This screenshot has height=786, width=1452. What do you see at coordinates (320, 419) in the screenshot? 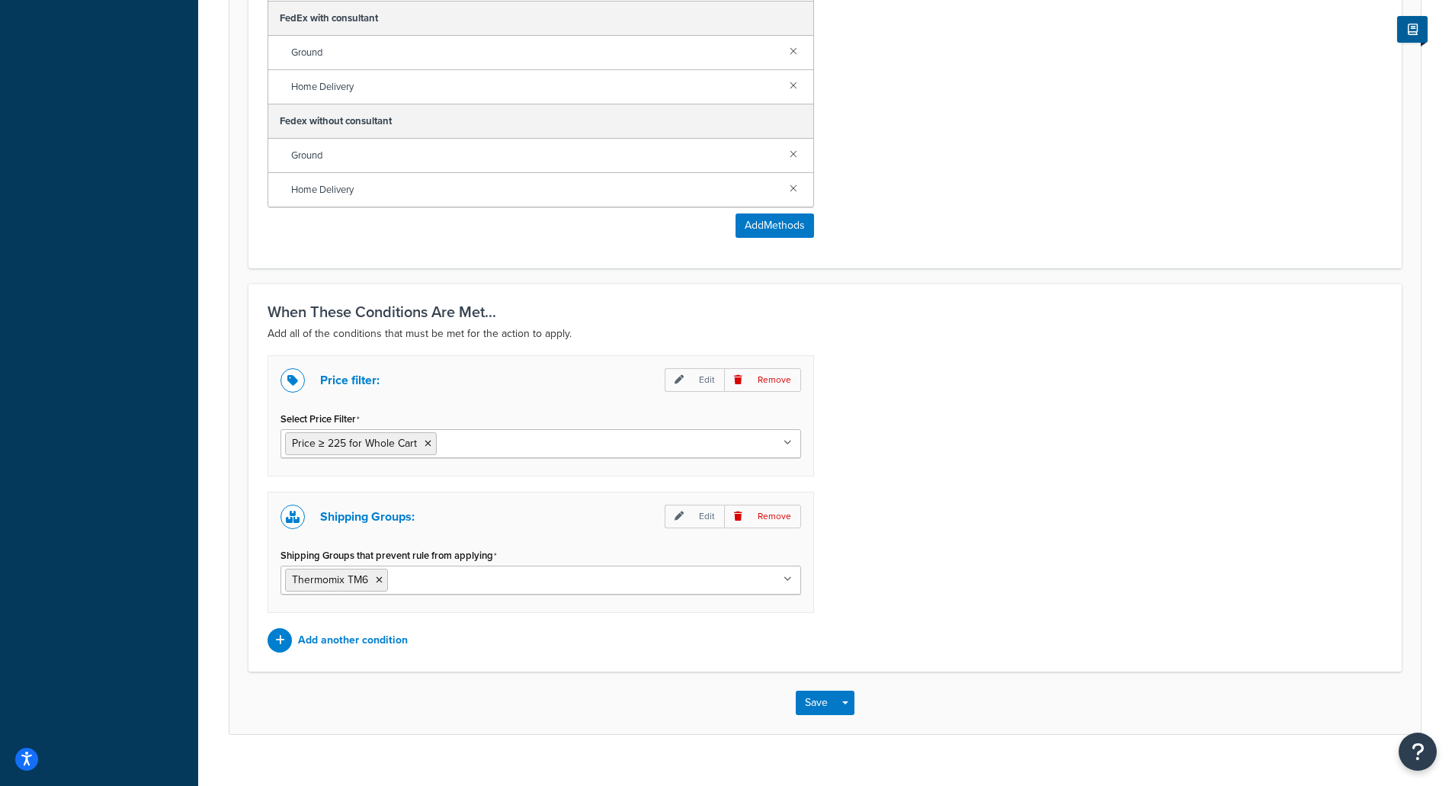
I see `label: Select Price Filter` at bounding box center [320, 419].